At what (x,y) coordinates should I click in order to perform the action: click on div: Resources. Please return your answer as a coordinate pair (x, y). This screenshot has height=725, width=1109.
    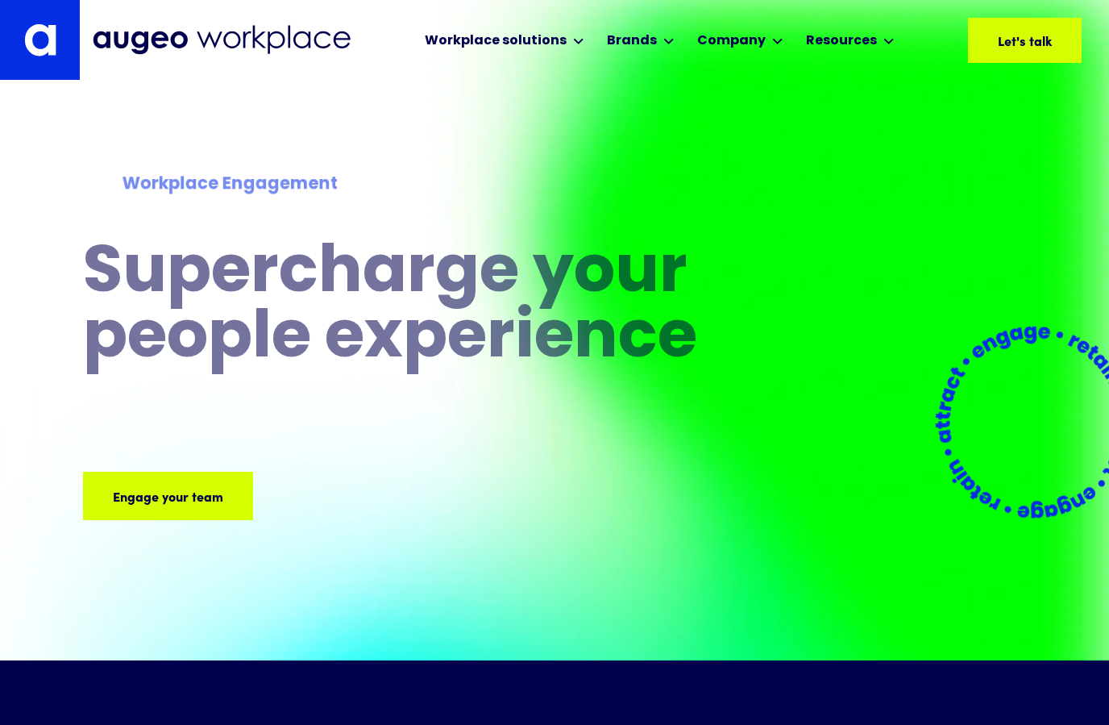
    Looking at the image, I should click on (842, 41).